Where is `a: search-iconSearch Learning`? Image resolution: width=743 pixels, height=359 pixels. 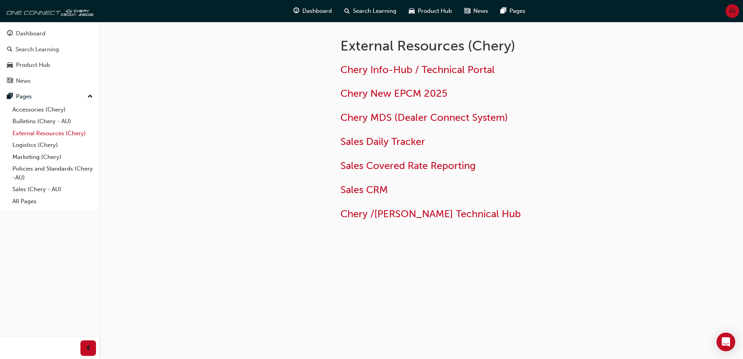 a: search-iconSearch Learning is located at coordinates (370, 11).